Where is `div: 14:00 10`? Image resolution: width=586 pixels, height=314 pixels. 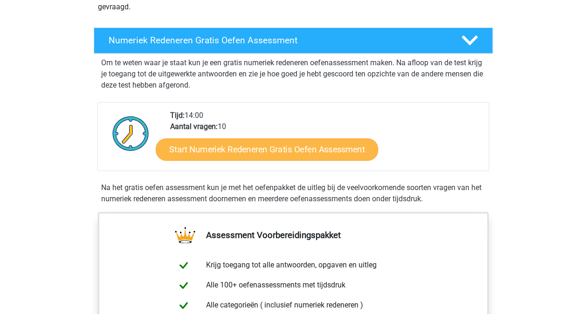
div: 14:00 10 is located at coordinates (325, 140).